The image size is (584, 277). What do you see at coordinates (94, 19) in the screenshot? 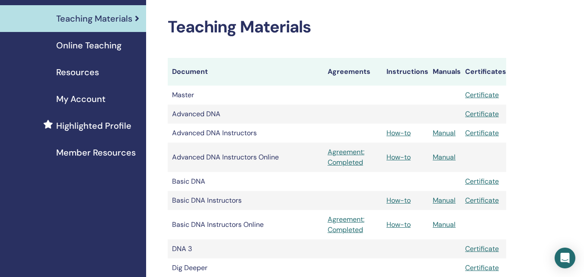
I see `span: Teaching Materials` at bounding box center [94, 19].